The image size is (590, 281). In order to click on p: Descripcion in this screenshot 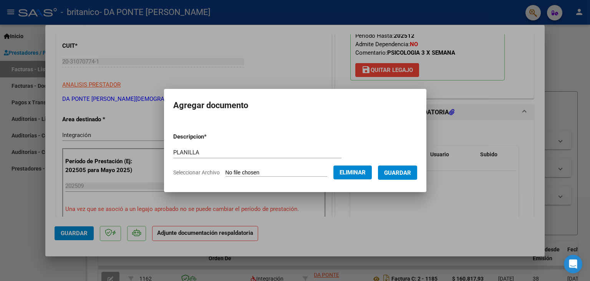, I will do `click(210, 136)`.